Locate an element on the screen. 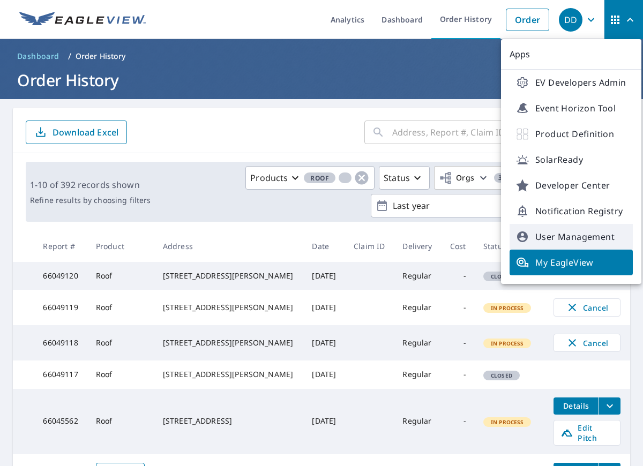 The height and width of the screenshot is (466, 643). p: Apps is located at coordinates (572, 54).